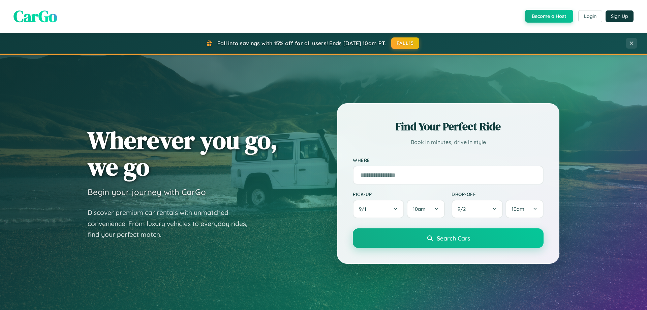  I want to click on span: CarGo, so click(35, 16).